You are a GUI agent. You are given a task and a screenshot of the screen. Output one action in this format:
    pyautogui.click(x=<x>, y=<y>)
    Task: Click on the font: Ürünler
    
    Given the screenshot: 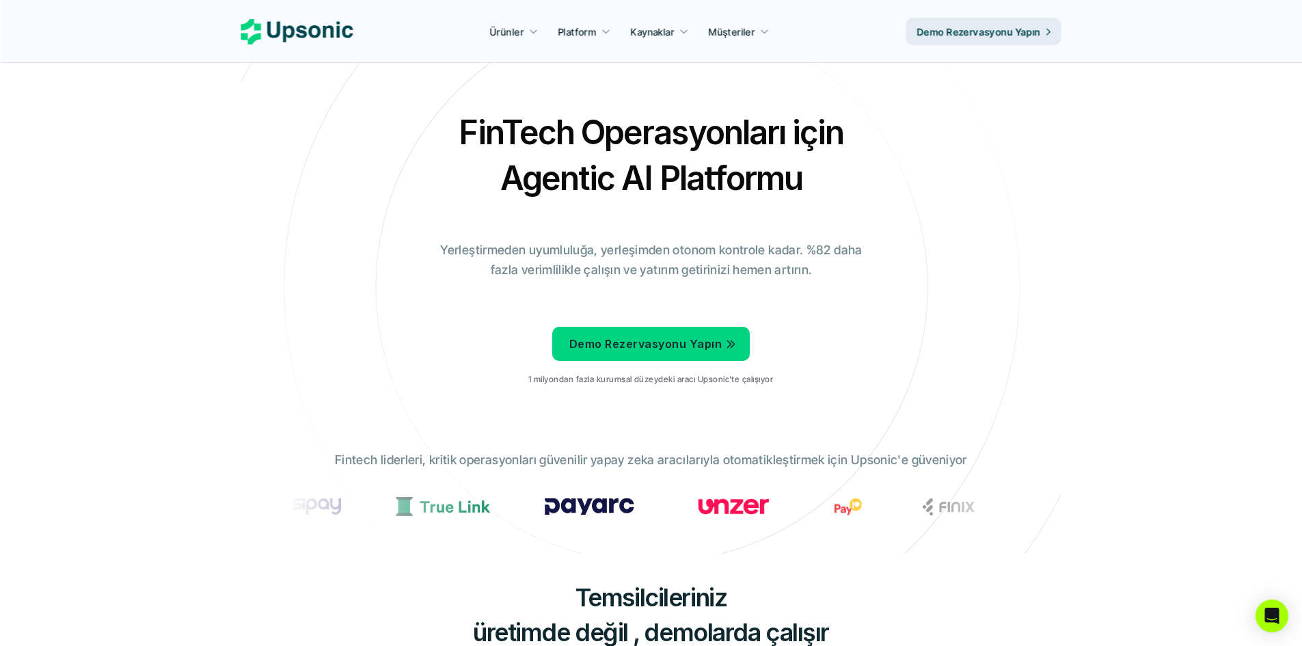 What is the action you would take?
    pyautogui.click(x=507, y=31)
    